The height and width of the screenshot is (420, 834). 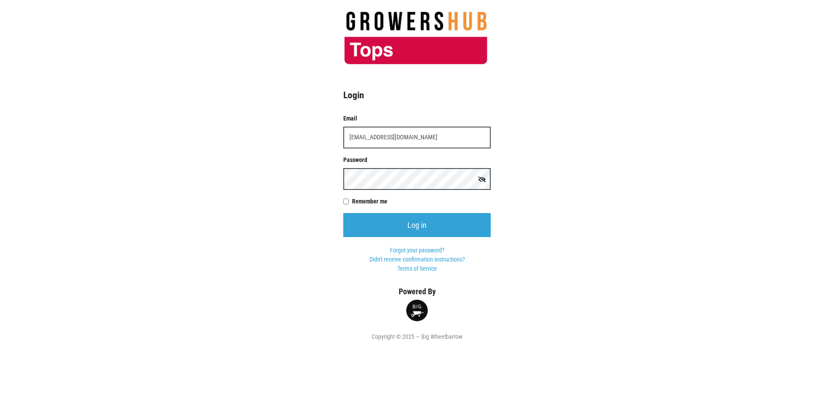 What do you see at coordinates (417, 268) in the screenshot?
I see `a: Terms of Service` at bounding box center [417, 268].